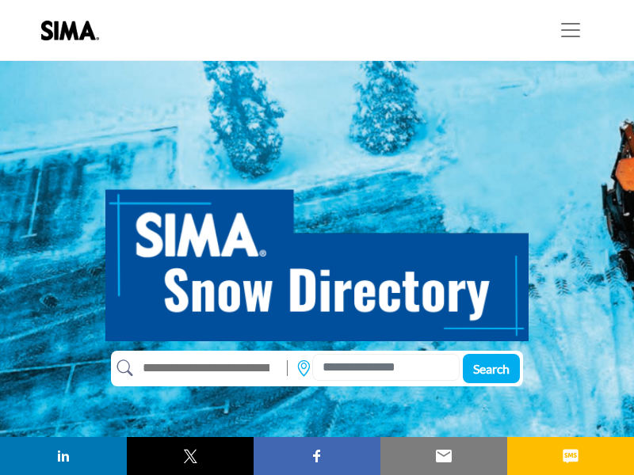  Describe the element at coordinates (491, 368) in the screenshot. I see `button: Search` at that location.